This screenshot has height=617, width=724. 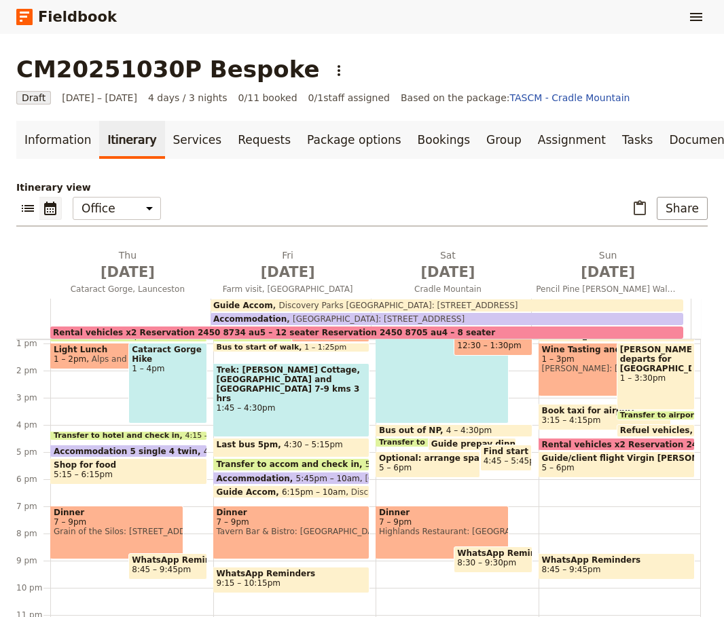 What do you see at coordinates (328, 478) in the screenshot?
I see `span: 5:45pm – 10am` at bounding box center [328, 478].